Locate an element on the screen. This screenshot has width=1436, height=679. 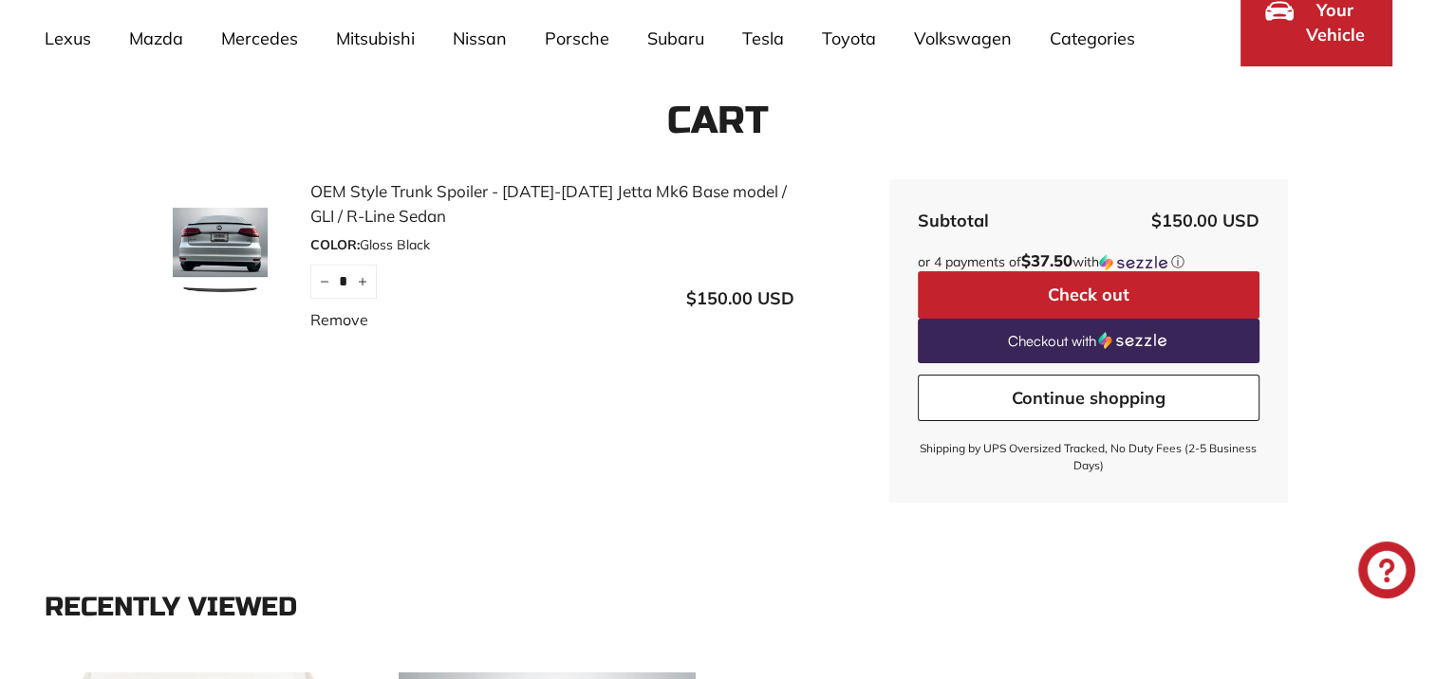
a: Mazda is located at coordinates (156, 38).